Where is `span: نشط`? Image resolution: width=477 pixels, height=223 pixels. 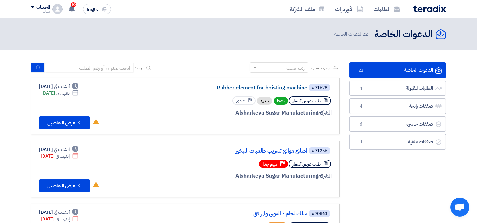 span: نشط is located at coordinates (280, 101).